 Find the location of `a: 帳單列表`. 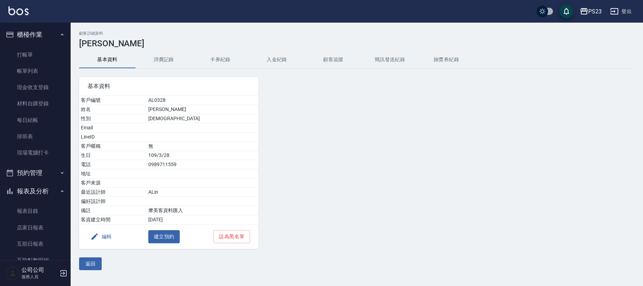

a: 帳單列表 is located at coordinates (35, 71).